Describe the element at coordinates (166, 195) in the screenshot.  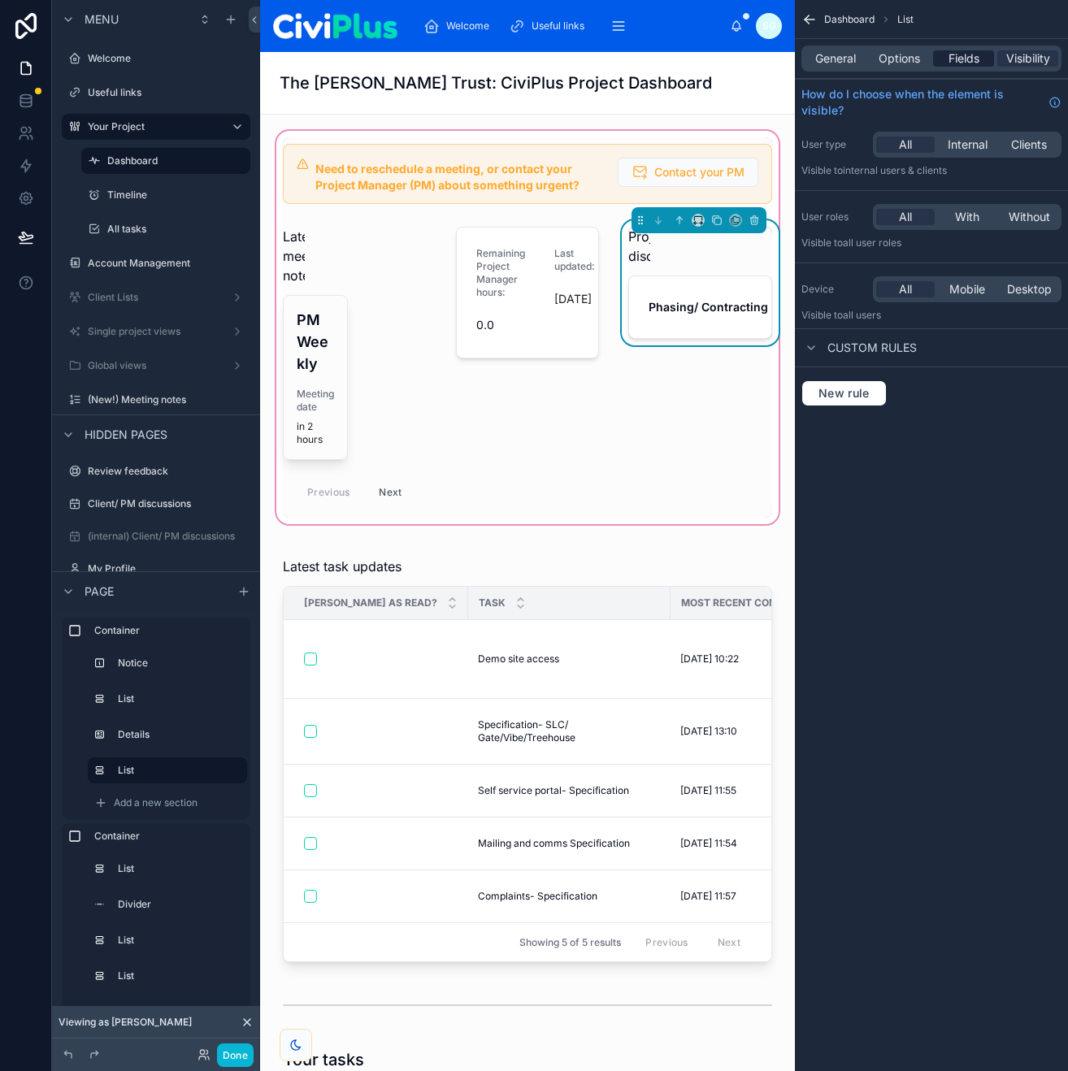
I see `a: Timeline` at that location.